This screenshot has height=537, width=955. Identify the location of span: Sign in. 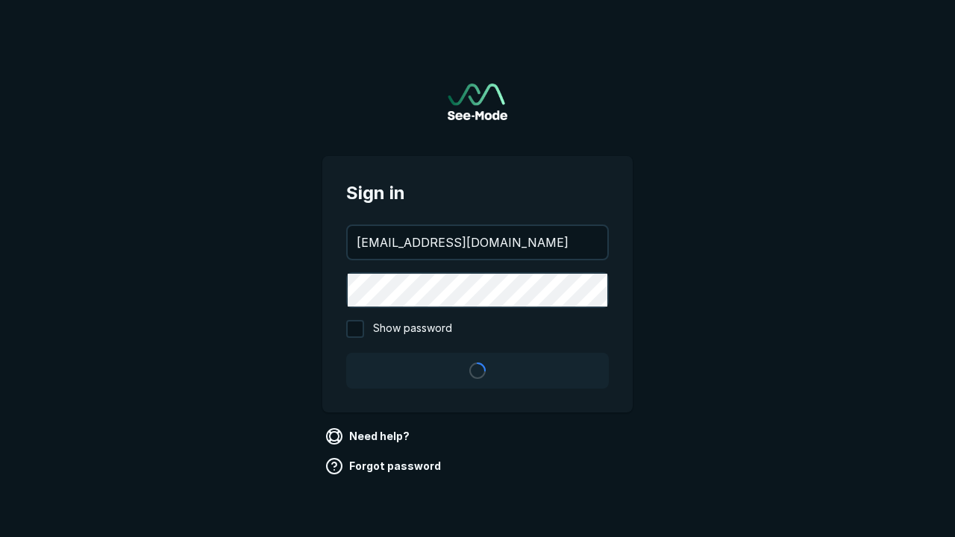
(477, 193).